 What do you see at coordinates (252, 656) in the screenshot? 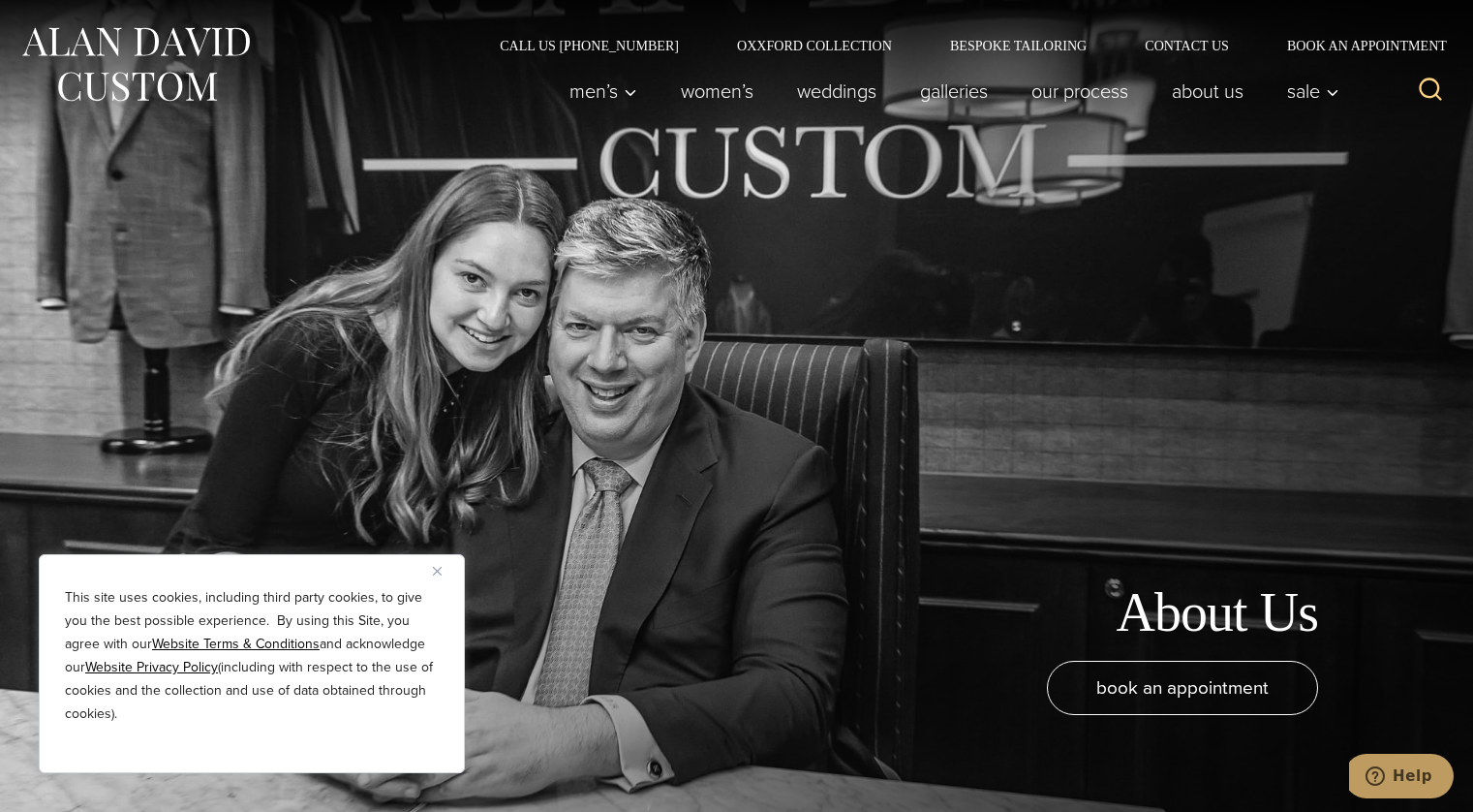
I see `p: This site uses cookies, including third party cookies, to give you the best possible experience. ...` at bounding box center [252, 656].